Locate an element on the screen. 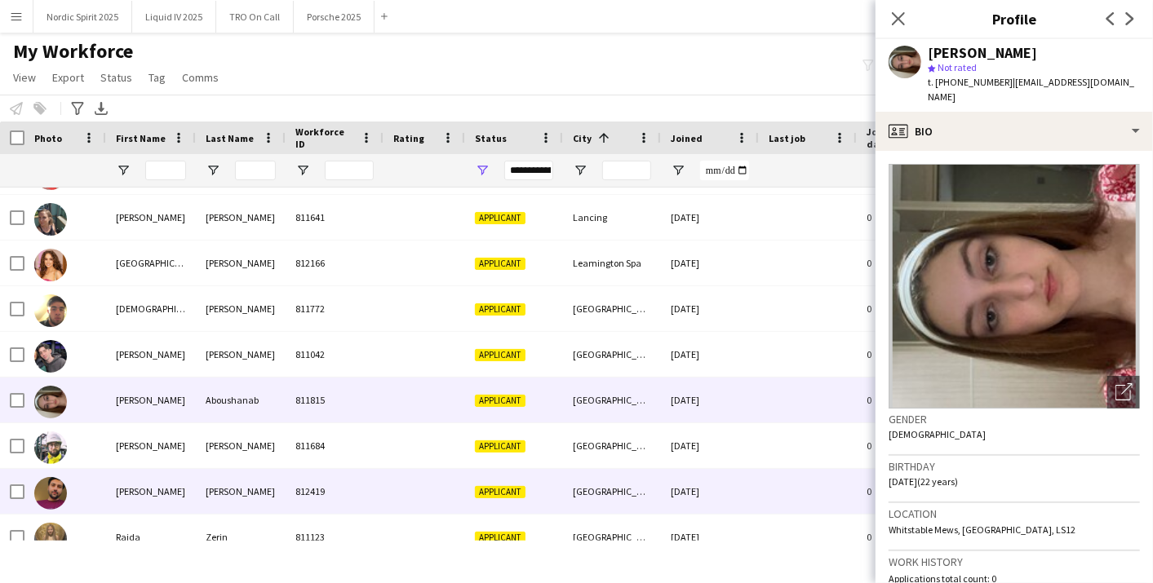 The width and height of the screenshot is (1153, 583). input: Workforce ID Filter Input is located at coordinates (349, 171).